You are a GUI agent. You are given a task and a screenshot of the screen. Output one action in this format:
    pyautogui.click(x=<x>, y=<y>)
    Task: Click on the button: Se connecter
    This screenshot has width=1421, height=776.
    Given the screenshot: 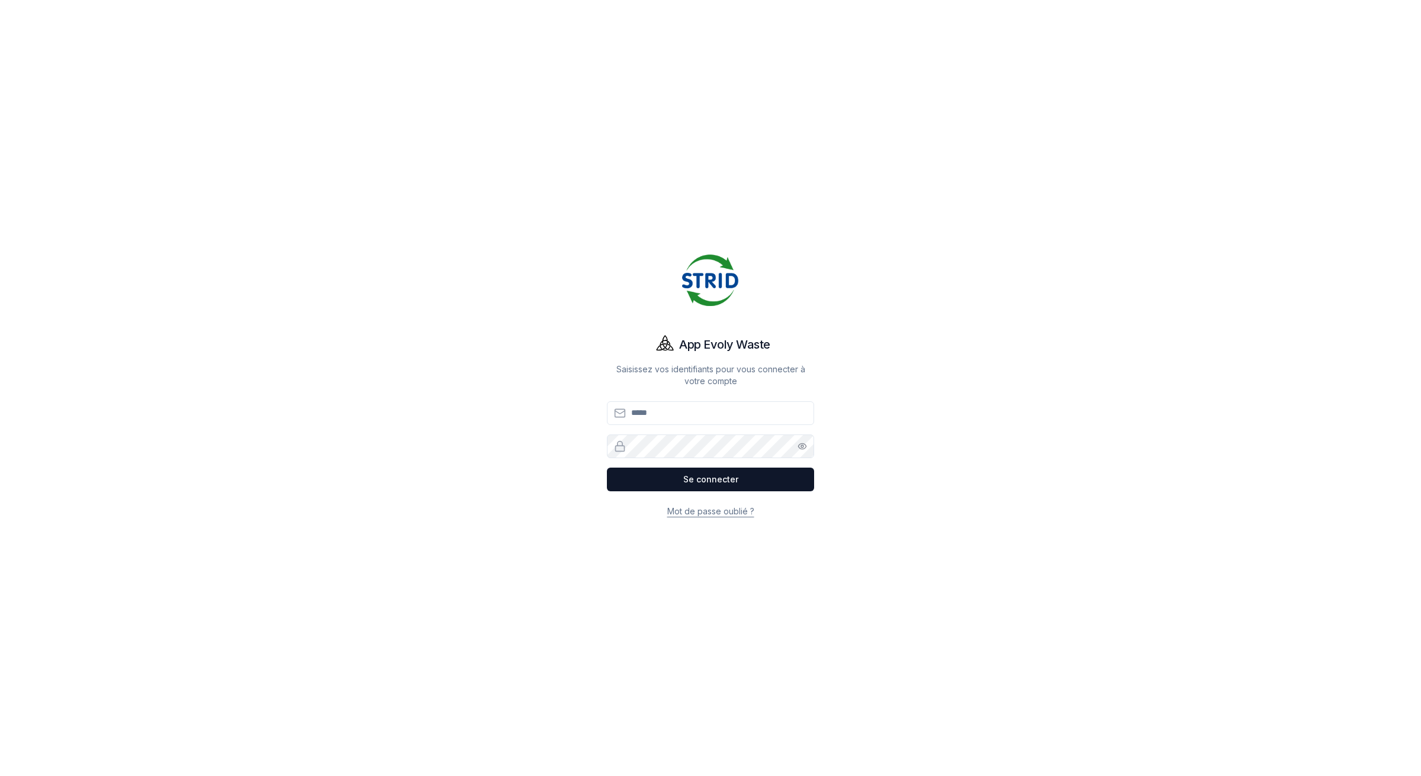 What is the action you would take?
    pyautogui.click(x=710, y=479)
    